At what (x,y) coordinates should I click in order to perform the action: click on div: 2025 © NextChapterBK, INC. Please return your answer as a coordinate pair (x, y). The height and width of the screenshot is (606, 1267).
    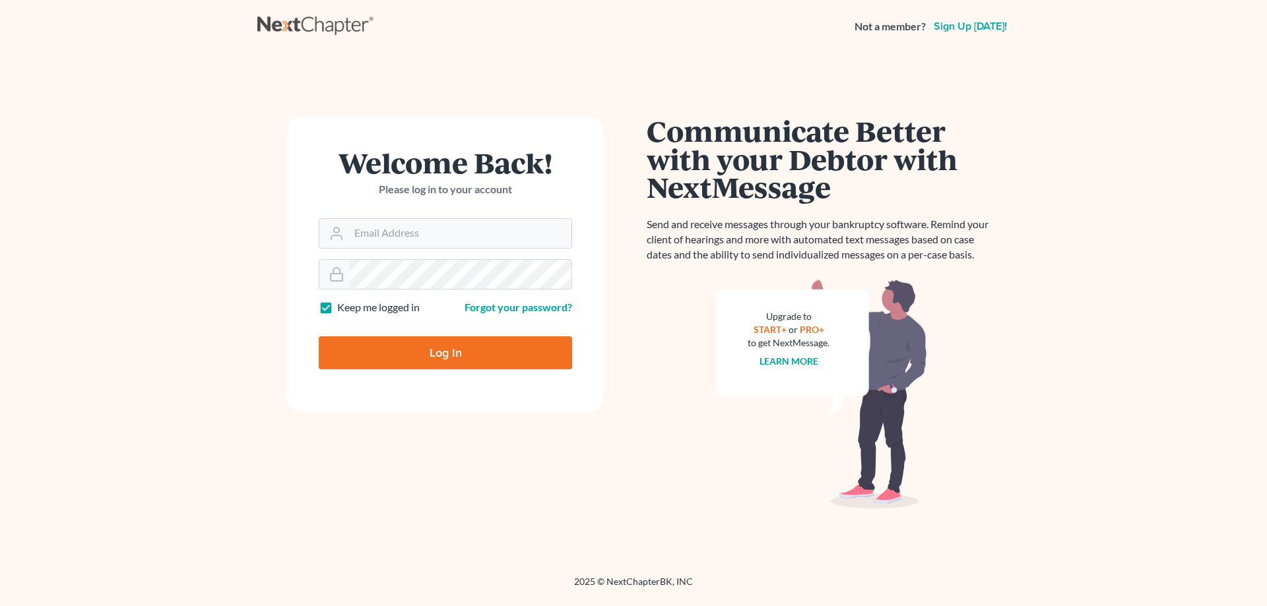
    Looking at the image, I should click on (633, 587).